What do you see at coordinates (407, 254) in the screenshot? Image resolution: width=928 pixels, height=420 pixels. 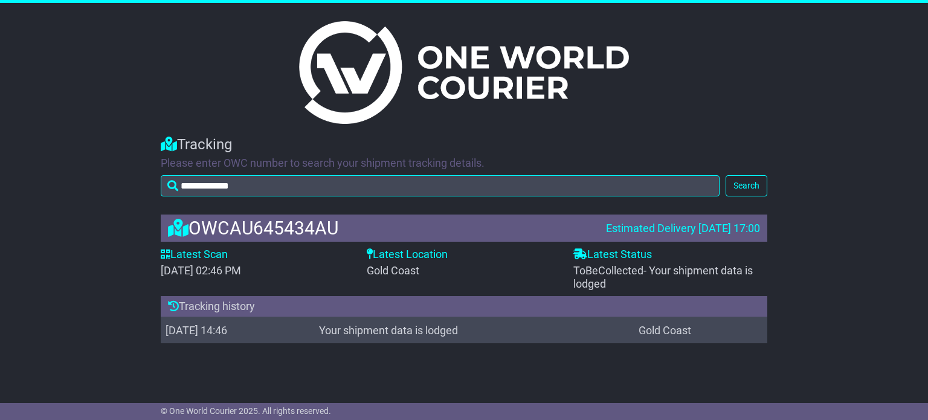 I see `label: Latest Location` at bounding box center [407, 254].